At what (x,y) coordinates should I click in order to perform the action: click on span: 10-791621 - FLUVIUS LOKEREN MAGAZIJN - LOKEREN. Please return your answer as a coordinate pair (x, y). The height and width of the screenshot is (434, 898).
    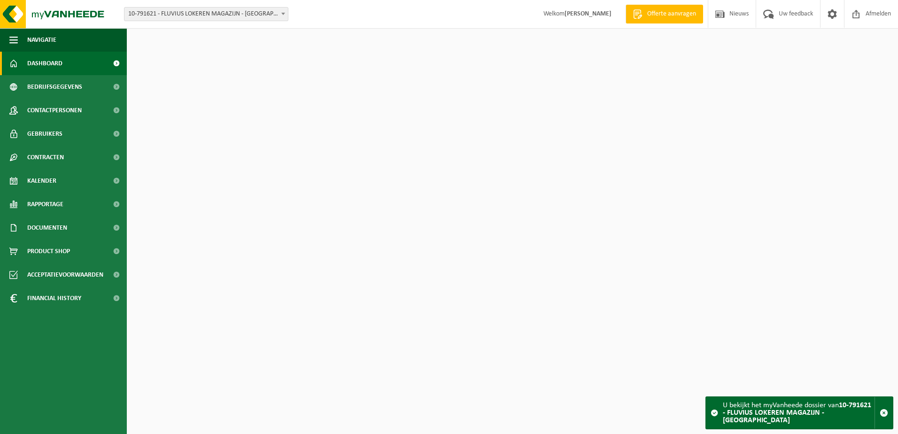
    Looking at the image, I should click on (206, 14).